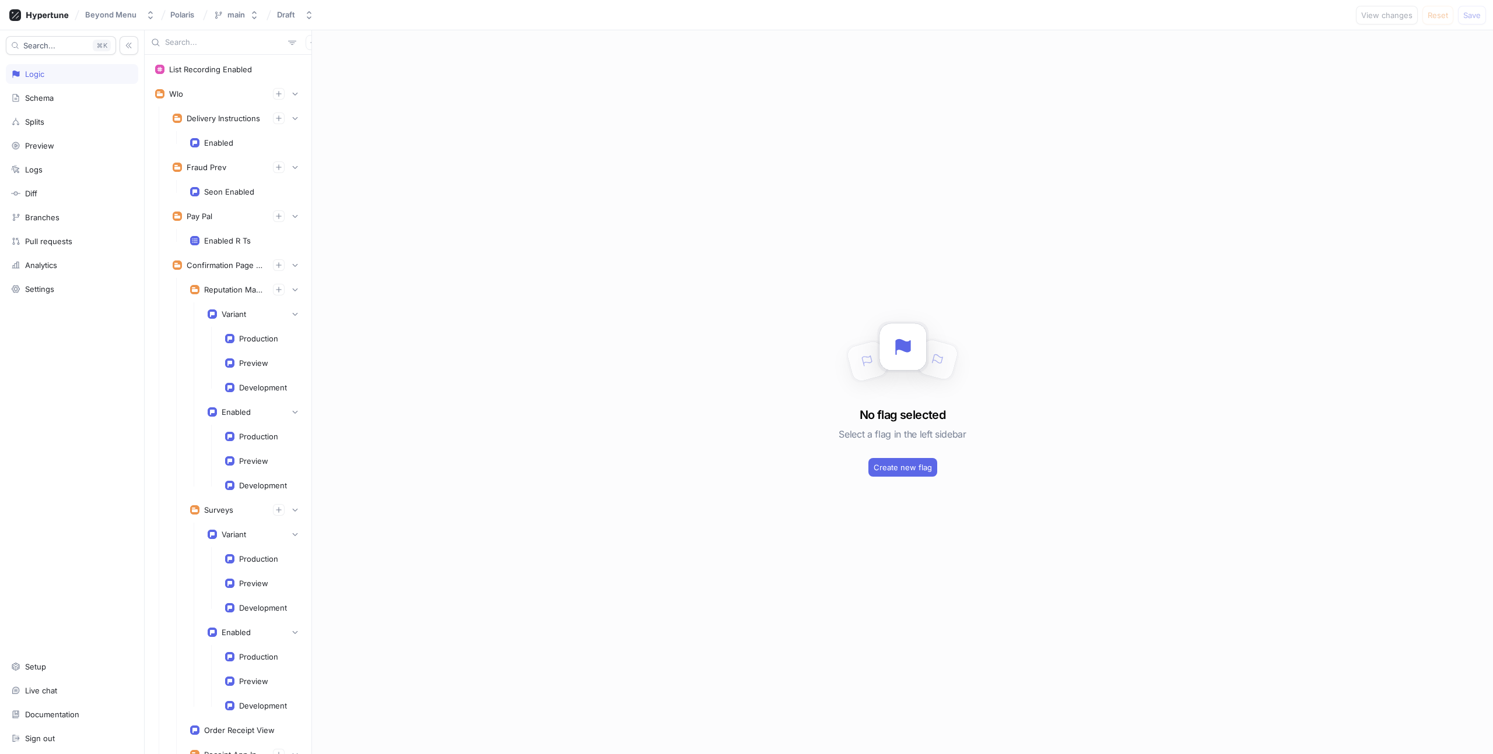 Image resolution: width=1493 pixels, height=754 pixels. I want to click on div: Diff, so click(31, 194).